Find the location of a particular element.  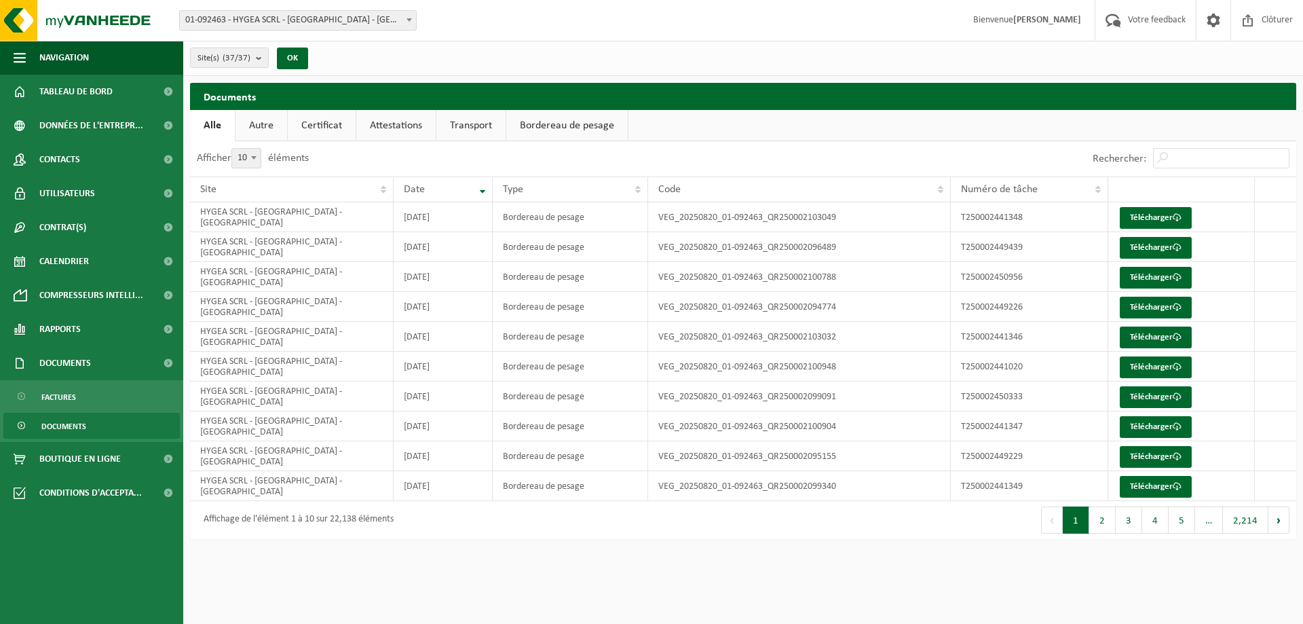

a: Alle is located at coordinates (212, 126).